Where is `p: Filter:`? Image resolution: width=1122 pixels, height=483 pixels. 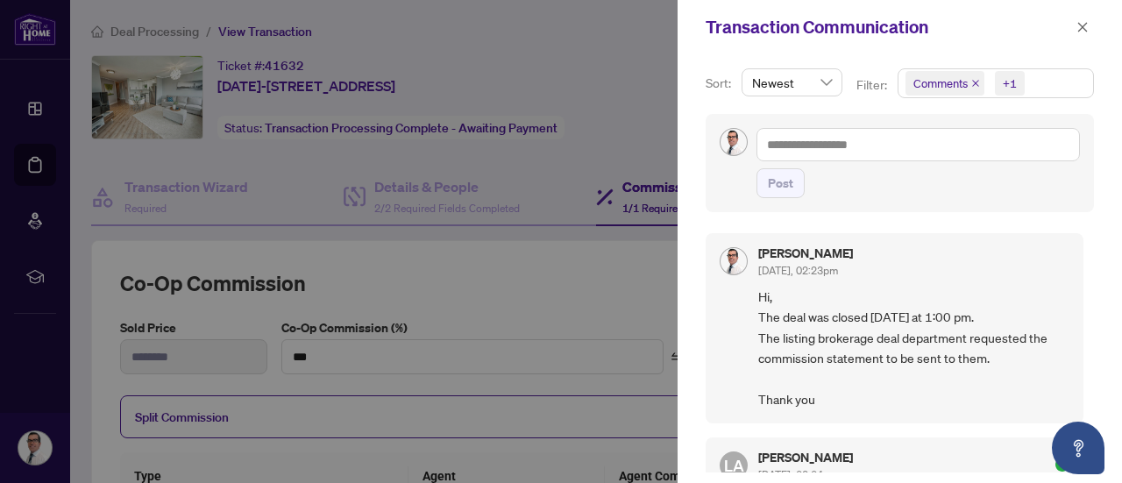
p: Filter: is located at coordinates (873, 85).